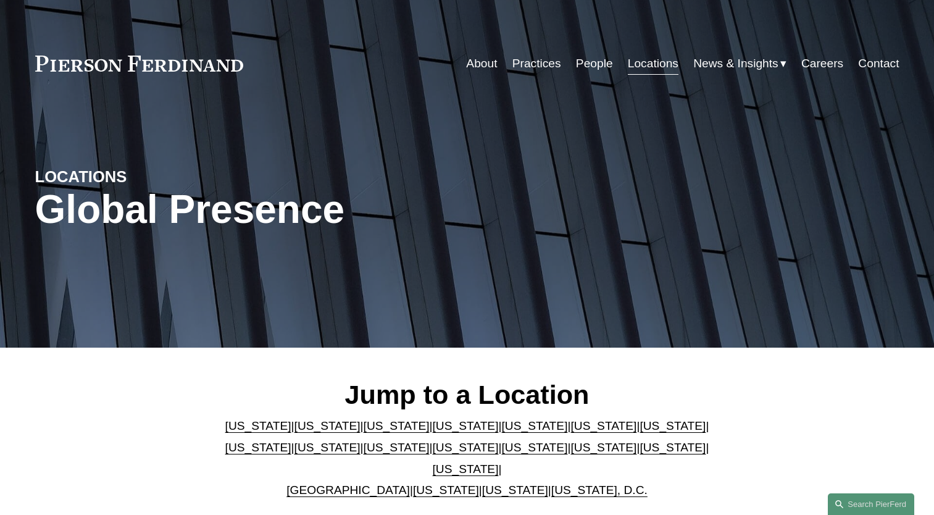 The image size is (934, 515). I want to click on a: Careers, so click(822, 64).